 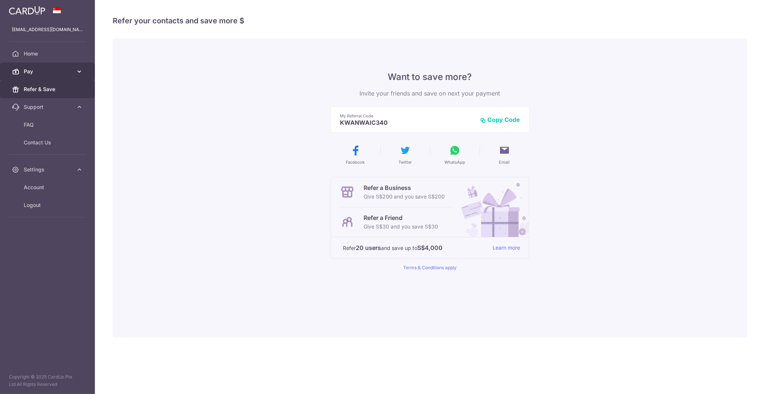 What do you see at coordinates (504, 155) in the screenshot?
I see `button: Email` at bounding box center [504, 155].